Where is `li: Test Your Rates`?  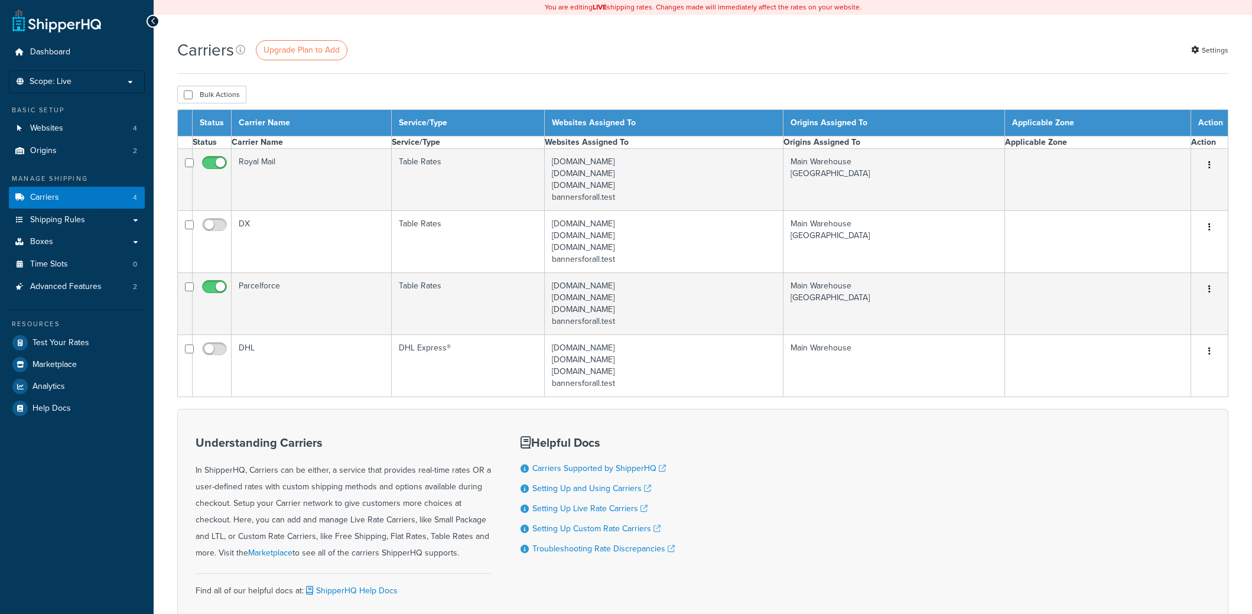 li: Test Your Rates is located at coordinates (77, 343).